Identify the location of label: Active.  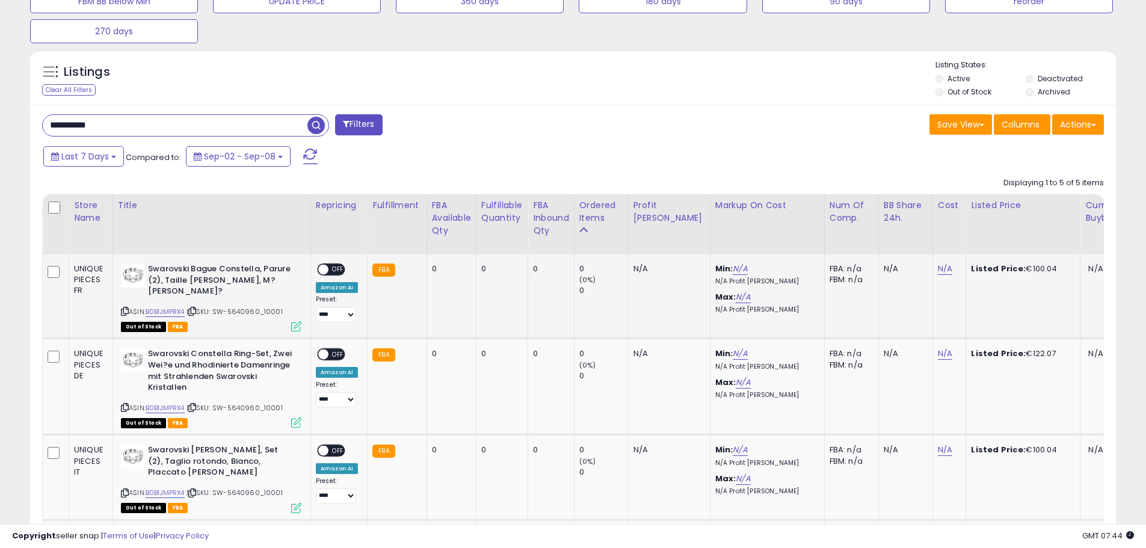
(959, 78).